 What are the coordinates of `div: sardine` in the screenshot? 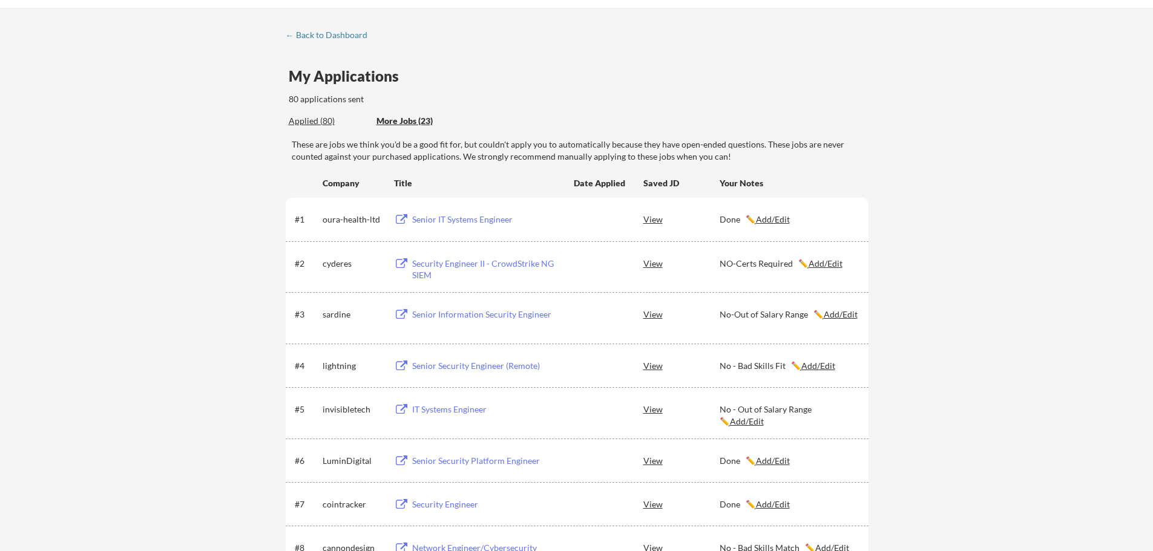 It's located at (353, 315).